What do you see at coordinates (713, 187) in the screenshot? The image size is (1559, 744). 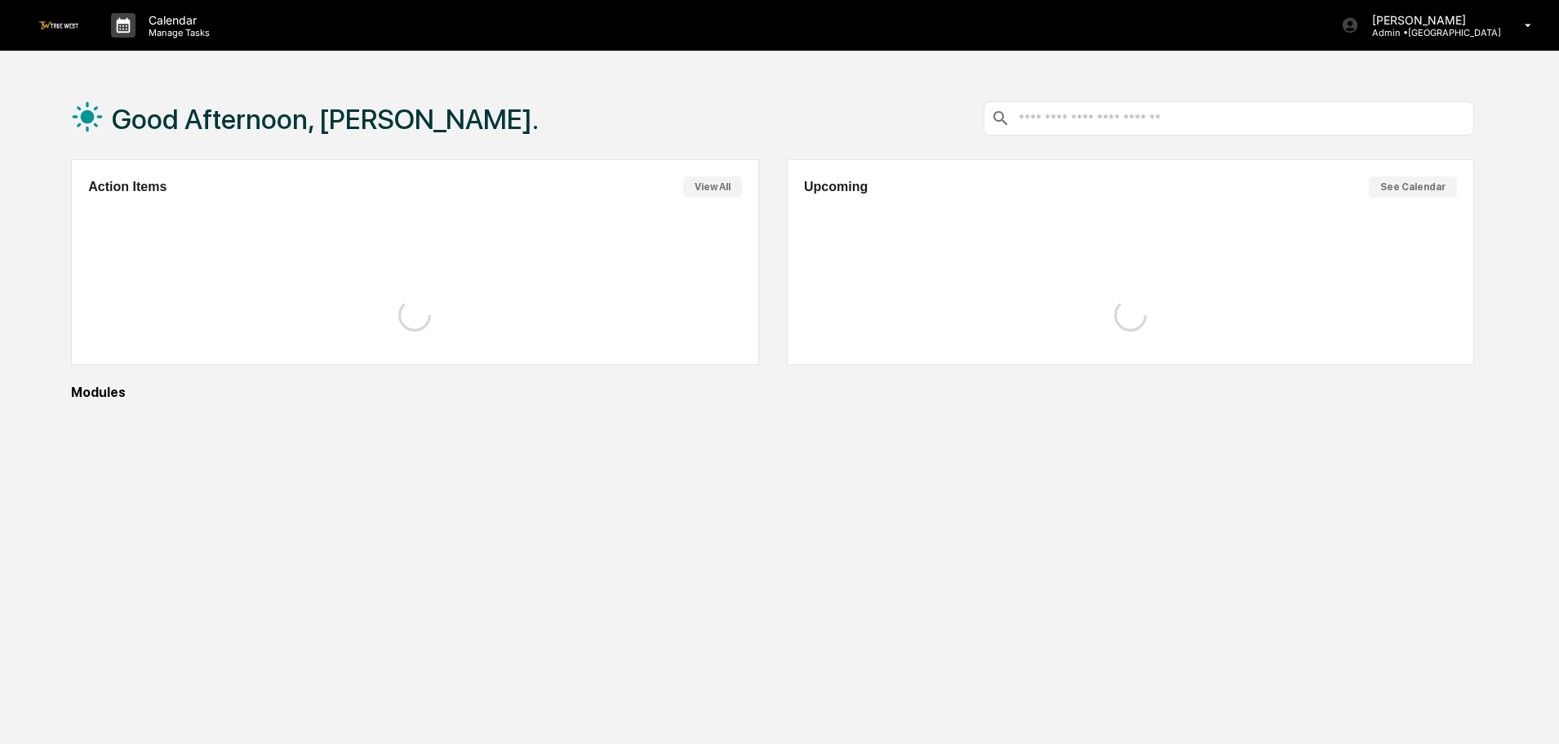 I see `a: View All` at bounding box center [713, 187].